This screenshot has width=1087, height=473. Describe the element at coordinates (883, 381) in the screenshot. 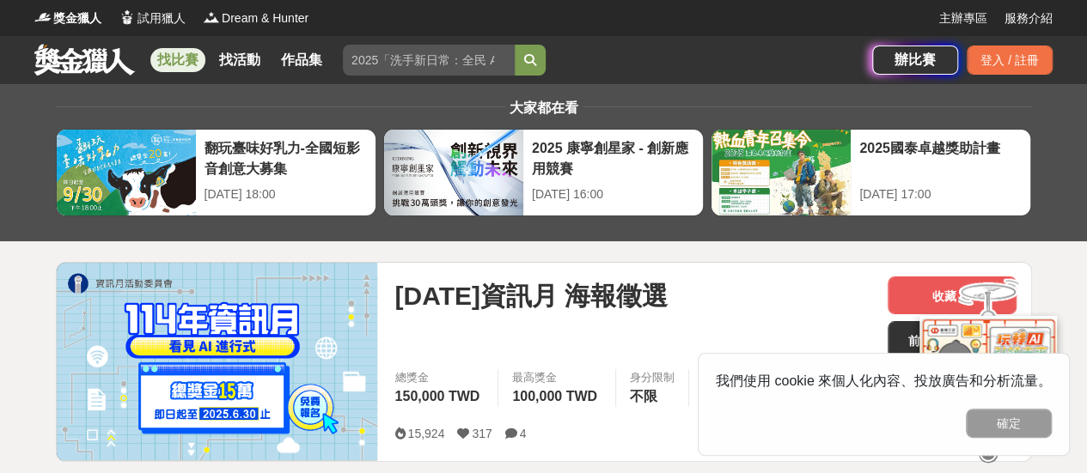

I see `span: 我們使用 cookie 來個人化內容、投放廣告和分析流量。` at that location.